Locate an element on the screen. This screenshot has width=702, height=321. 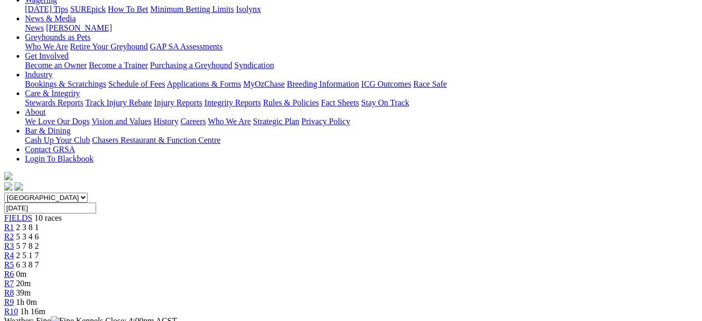
a: R10 is located at coordinates (11, 311).